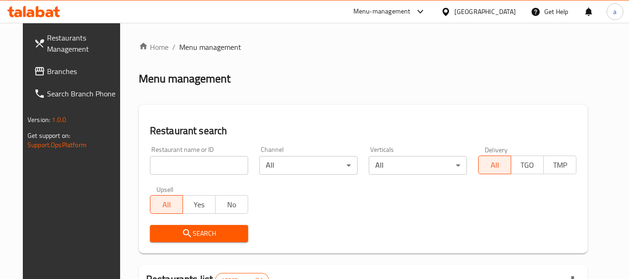 The image size is (629, 279). I want to click on a: Home, so click(154, 47).